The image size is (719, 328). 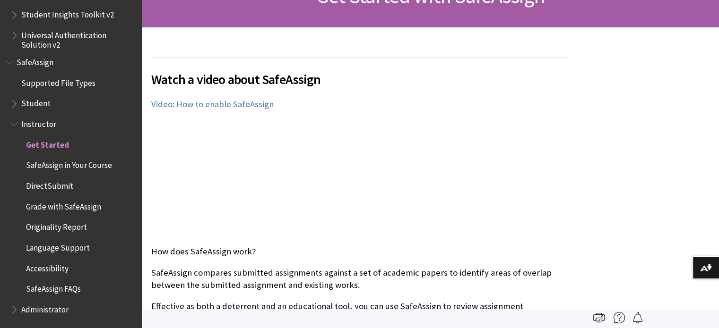 I want to click on span: DirectSubmit, so click(x=50, y=184).